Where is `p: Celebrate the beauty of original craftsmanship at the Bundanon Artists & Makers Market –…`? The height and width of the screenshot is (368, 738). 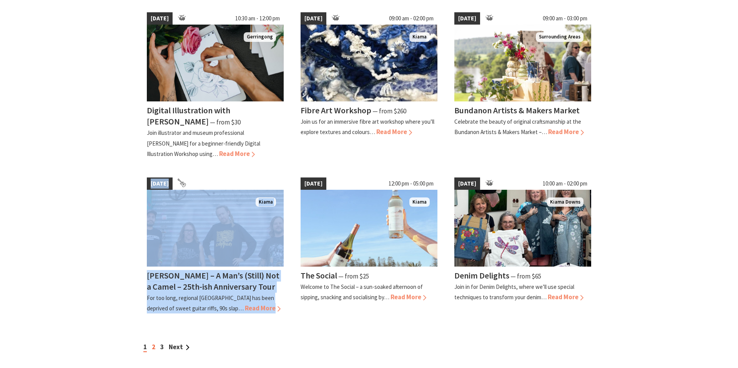
p: Celebrate the beauty of original craftsmanship at the Bundanon Artists & Makers Market –… is located at coordinates (518, 127).